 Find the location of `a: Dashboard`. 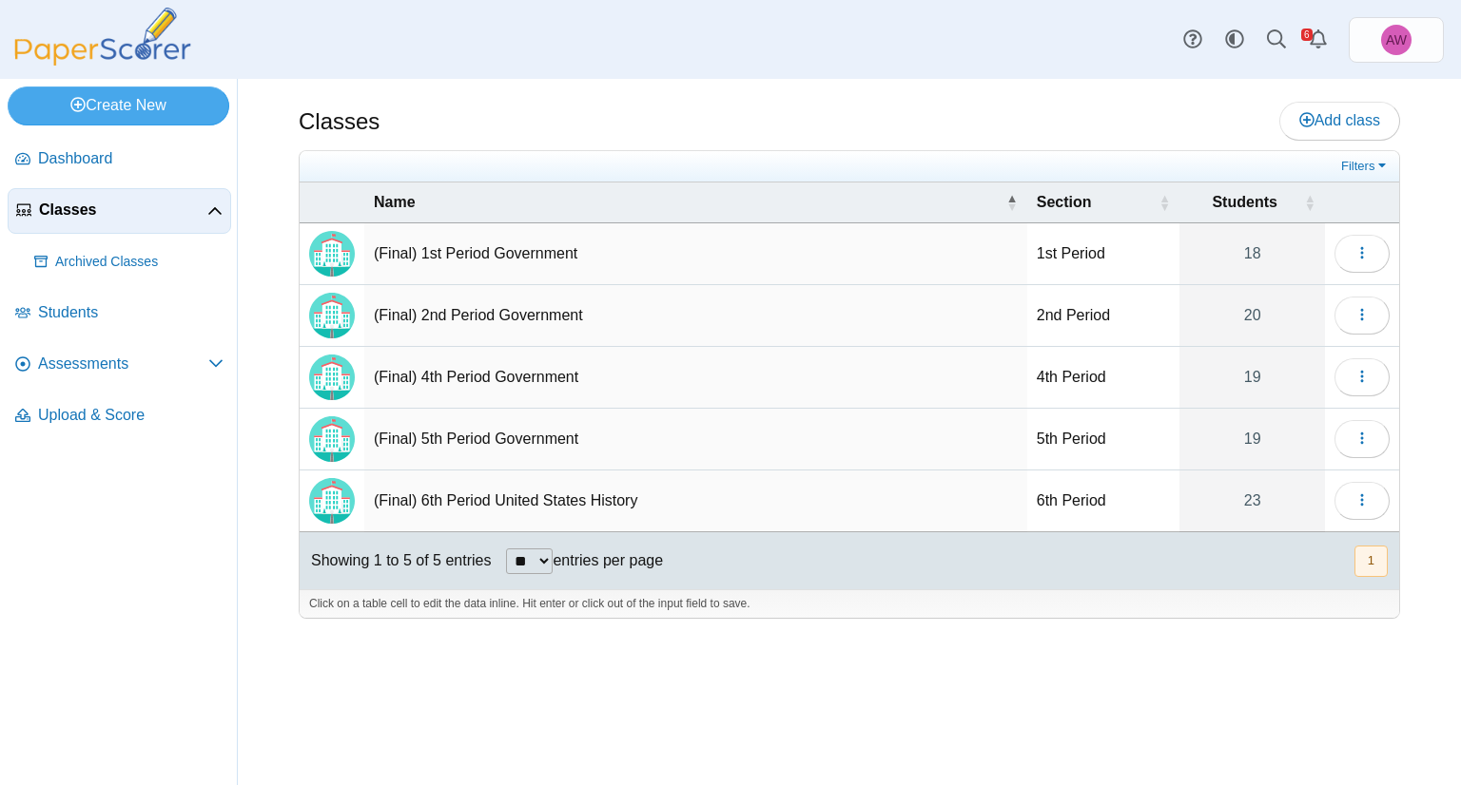

a: Dashboard is located at coordinates (119, 160).